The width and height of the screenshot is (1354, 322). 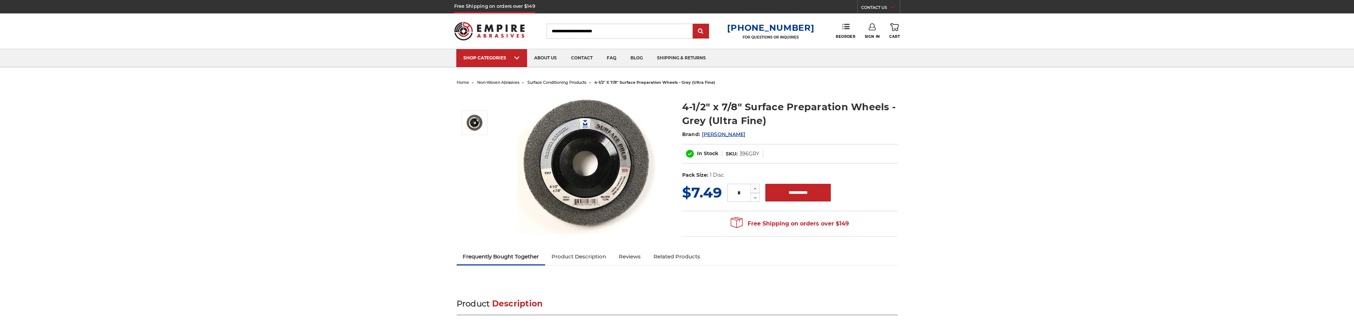 I want to click on div: SHOP CATEGORIES, so click(x=492, y=58).